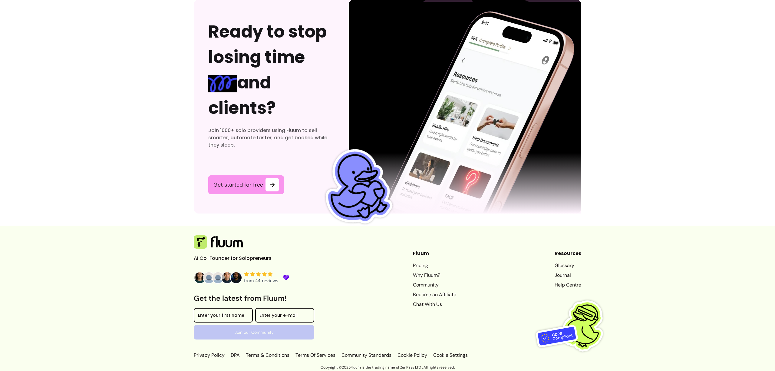 The width and height of the screenshot is (775, 371). What do you see at coordinates (434, 265) in the screenshot?
I see `a: Pricing` at bounding box center [434, 265].